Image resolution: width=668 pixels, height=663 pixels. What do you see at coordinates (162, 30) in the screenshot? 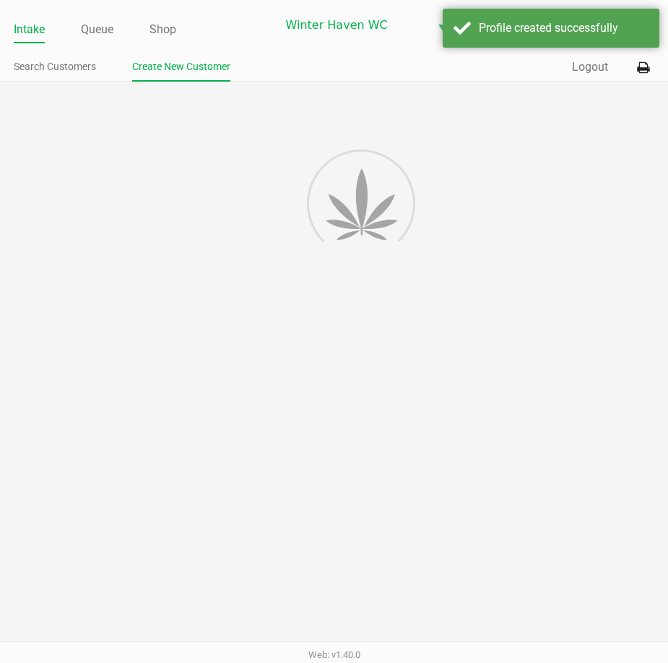
I see `a: Shop` at bounding box center [162, 30].